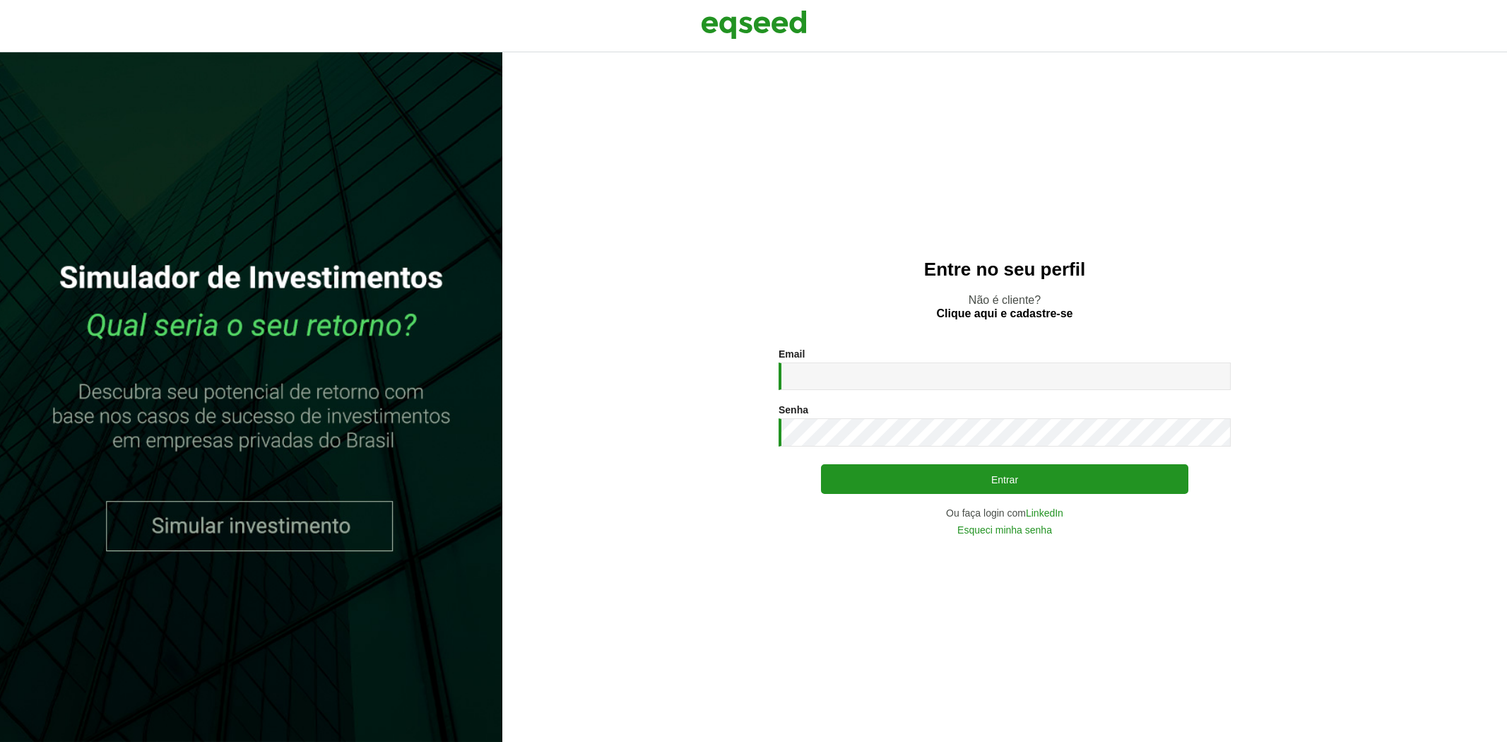 This screenshot has height=742, width=1507. I want to click on a: Esqueci minha senha, so click(1004, 530).